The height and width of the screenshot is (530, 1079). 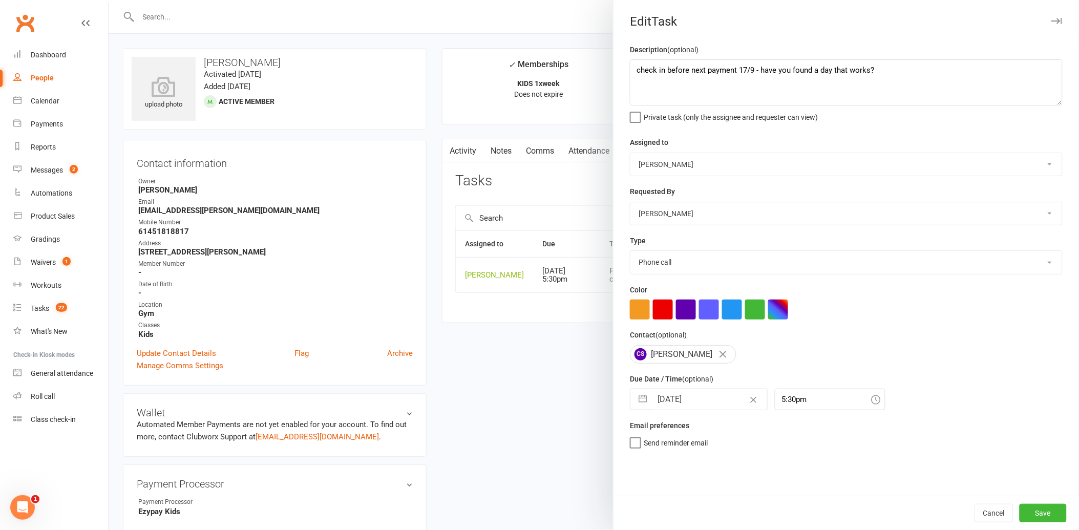 What do you see at coordinates (60, 124) in the screenshot?
I see `a: Payments` at bounding box center [60, 124].